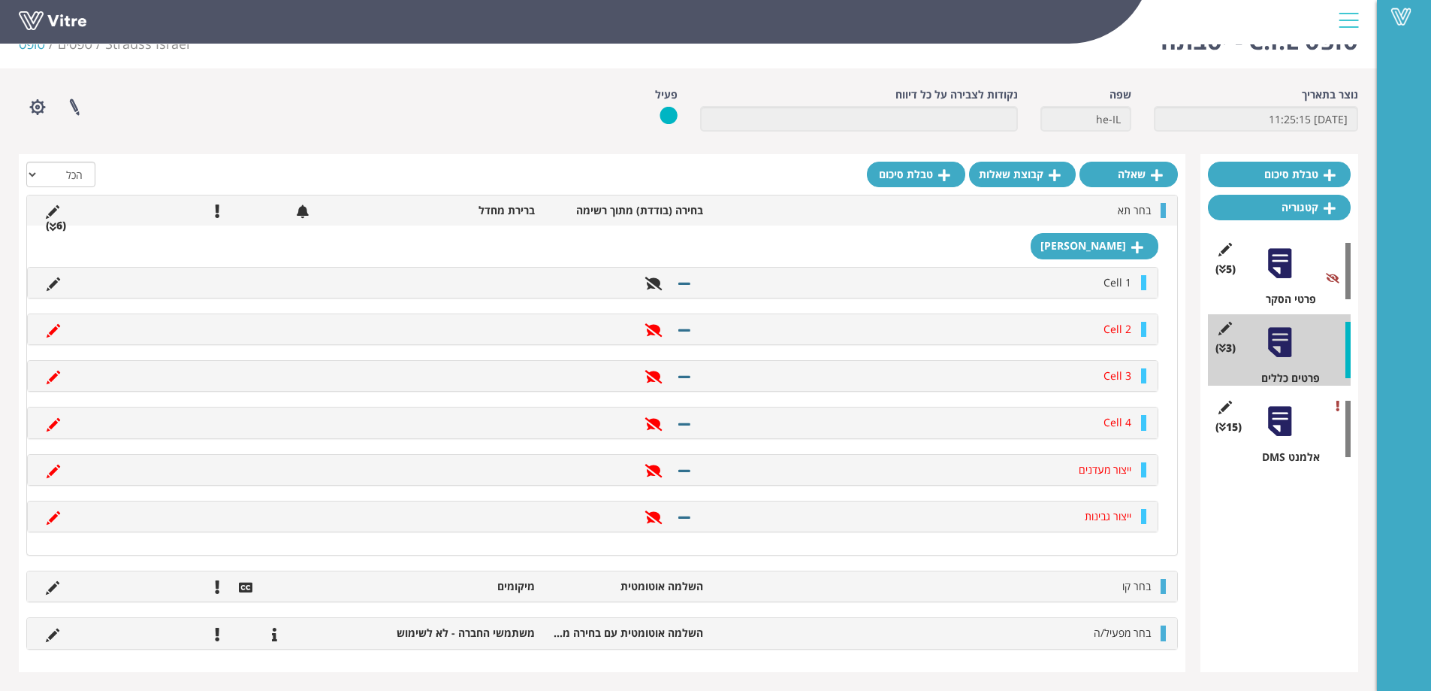 This screenshot has width=1431, height=691. What do you see at coordinates (1280, 207) in the screenshot?
I see `a: קטגוריה` at bounding box center [1280, 207].